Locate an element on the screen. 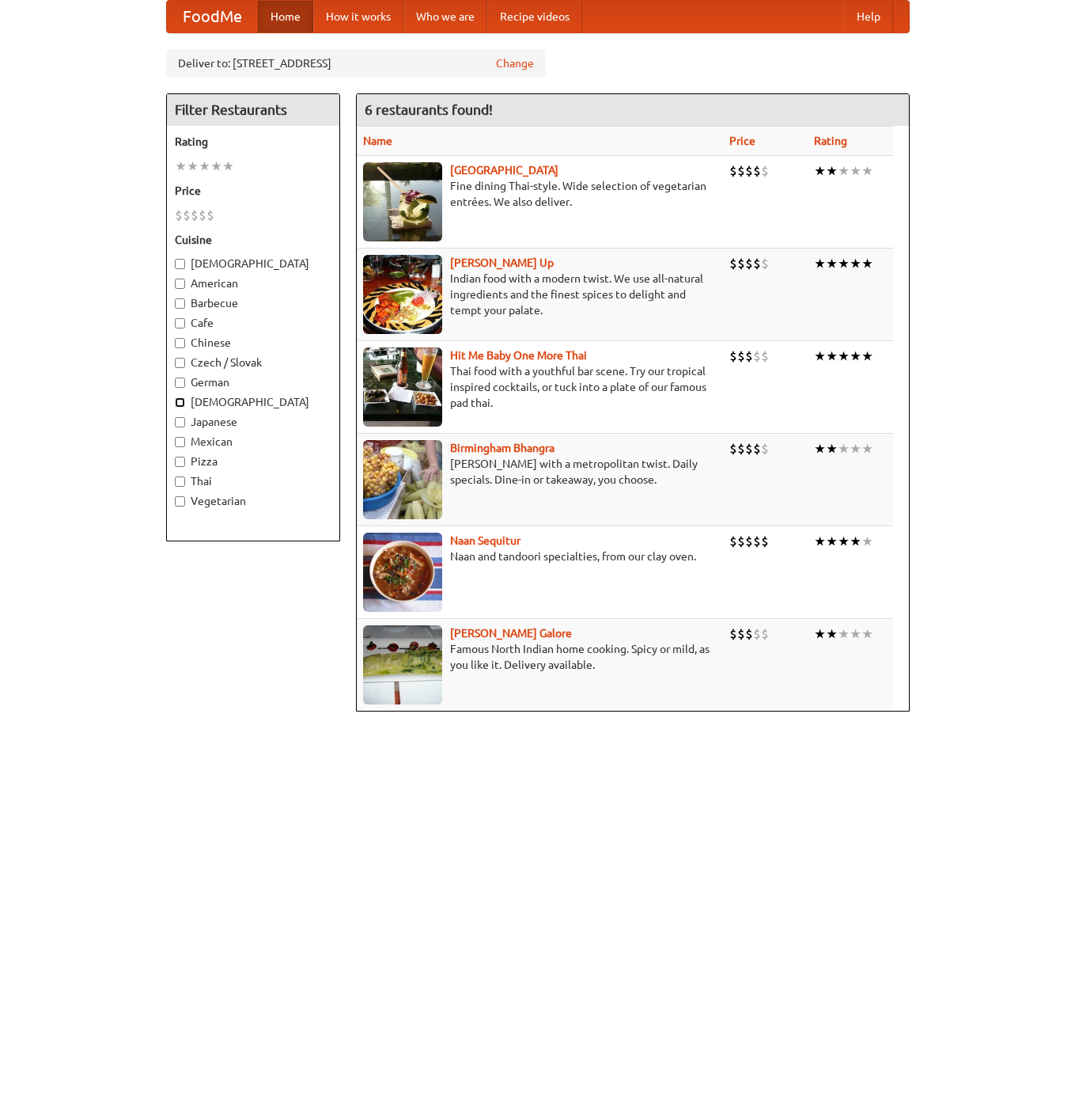 Image resolution: width=1075 pixels, height=1120 pixels. input: Barbecue is located at coordinates (179, 303).